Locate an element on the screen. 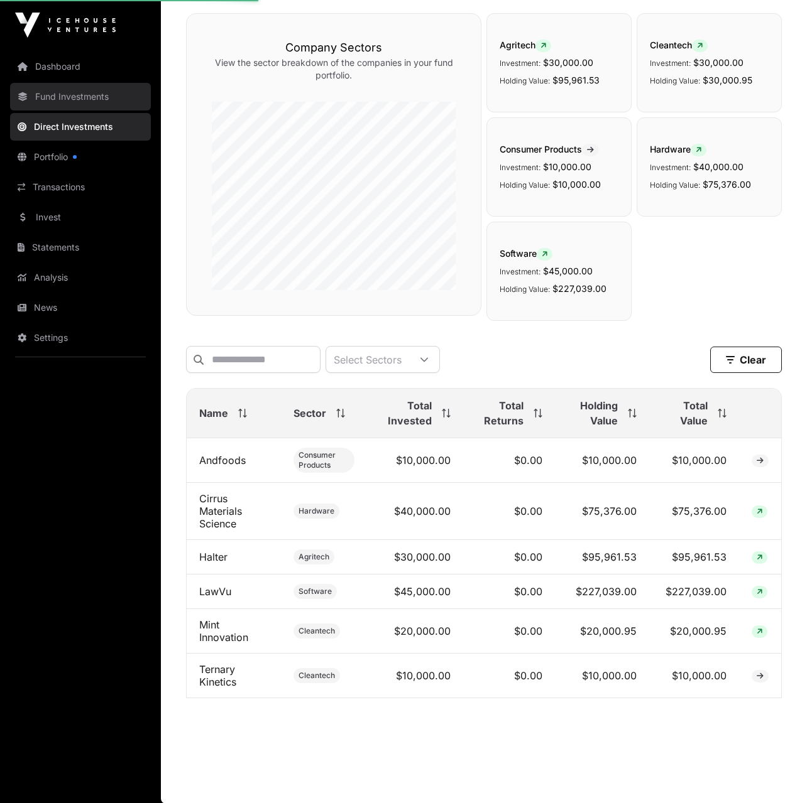  a: Halter is located at coordinates (213, 557).